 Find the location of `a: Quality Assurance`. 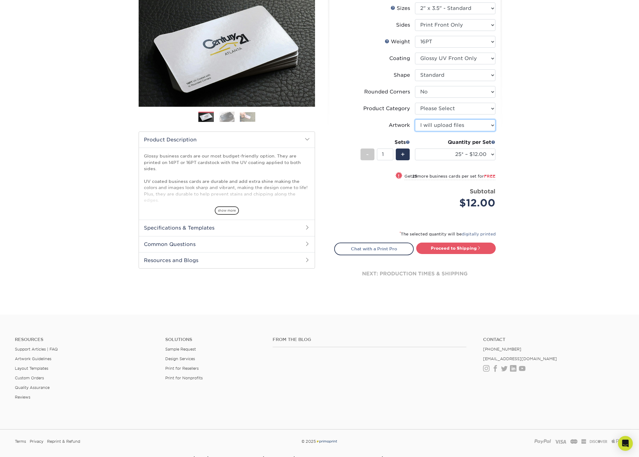

a: Quality Assurance is located at coordinates (32, 387).